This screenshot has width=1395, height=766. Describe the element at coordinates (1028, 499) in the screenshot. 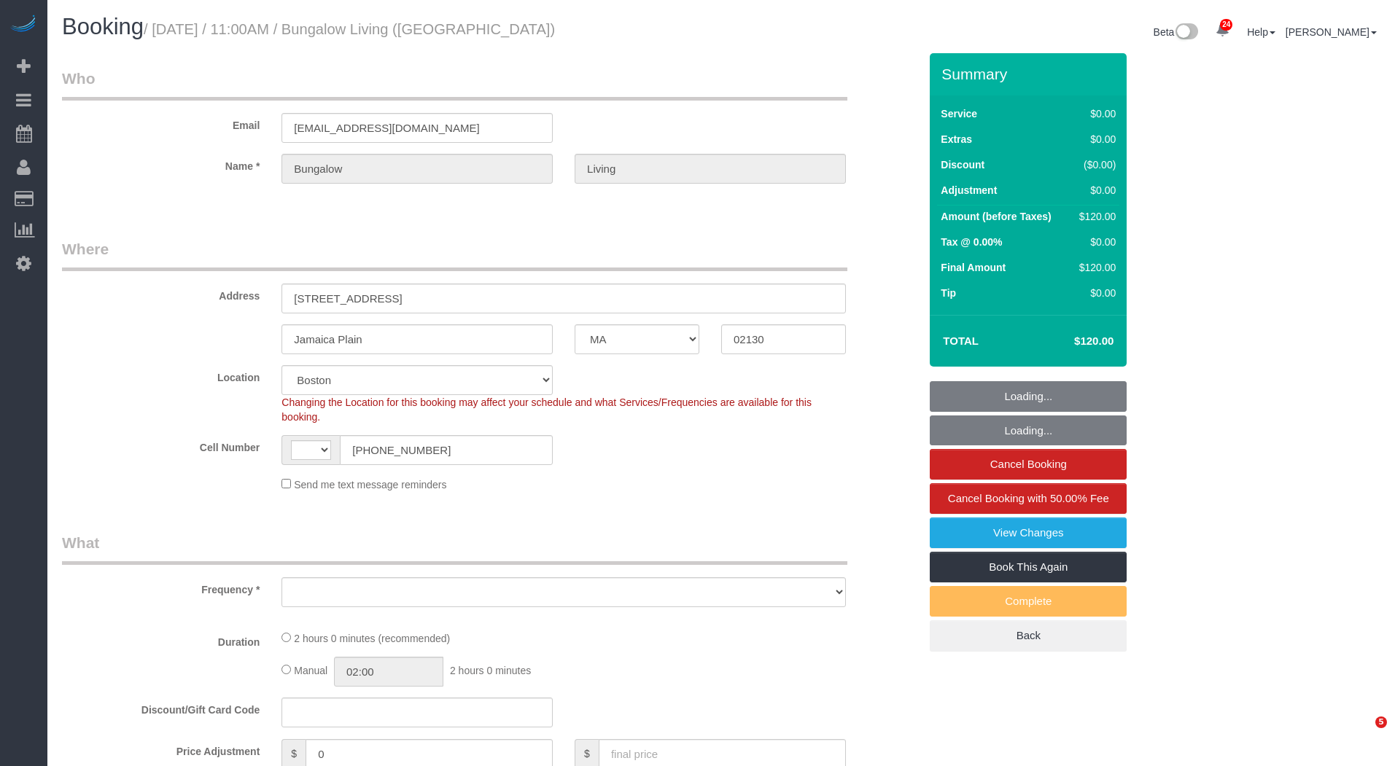

I see `a: Cancel Booking with 50.00% Fee` at that location.